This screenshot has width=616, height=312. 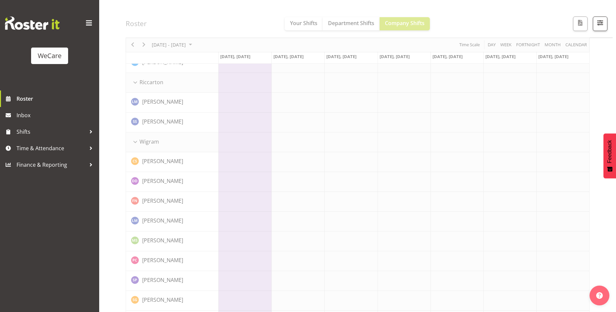 What do you see at coordinates (56, 115) in the screenshot?
I see `span: Inbox` at bounding box center [56, 115].